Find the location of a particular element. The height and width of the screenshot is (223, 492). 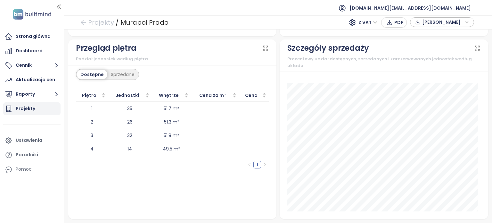

td: 51.7 m² is located at coordinates (171, 108).